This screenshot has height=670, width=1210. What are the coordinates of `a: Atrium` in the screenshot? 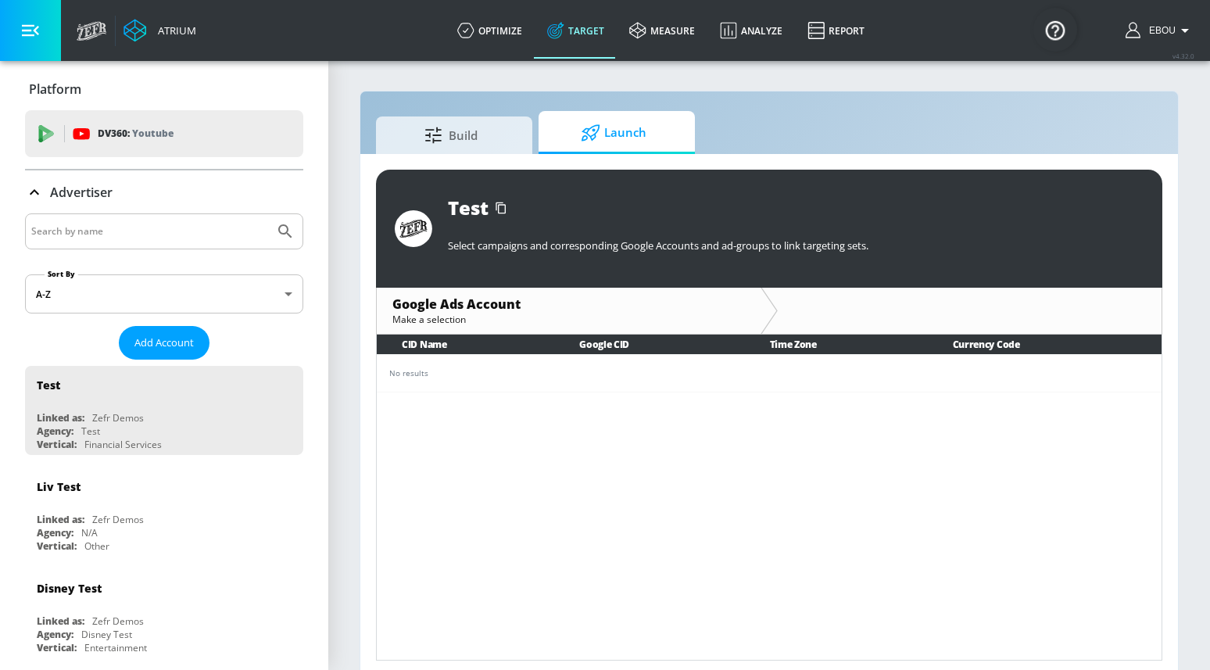 It's located at (159, 30).